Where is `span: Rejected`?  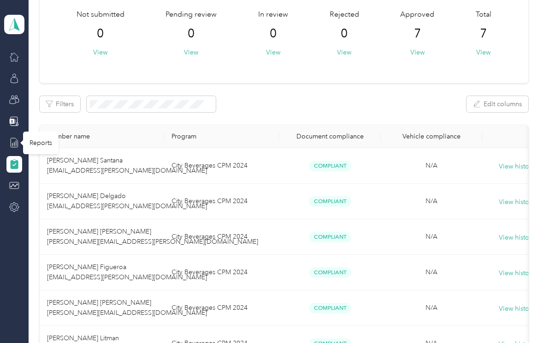 span: Rejected is located at coordinates (345, 15).